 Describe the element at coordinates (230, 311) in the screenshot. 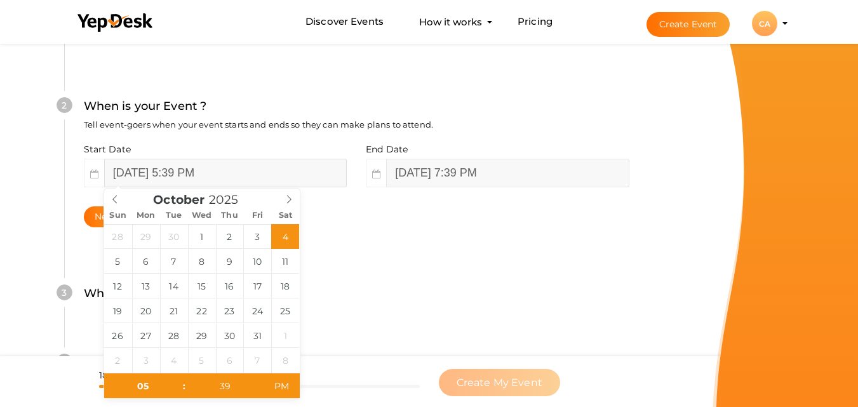

I see `span: October 23, 2025` at that location.